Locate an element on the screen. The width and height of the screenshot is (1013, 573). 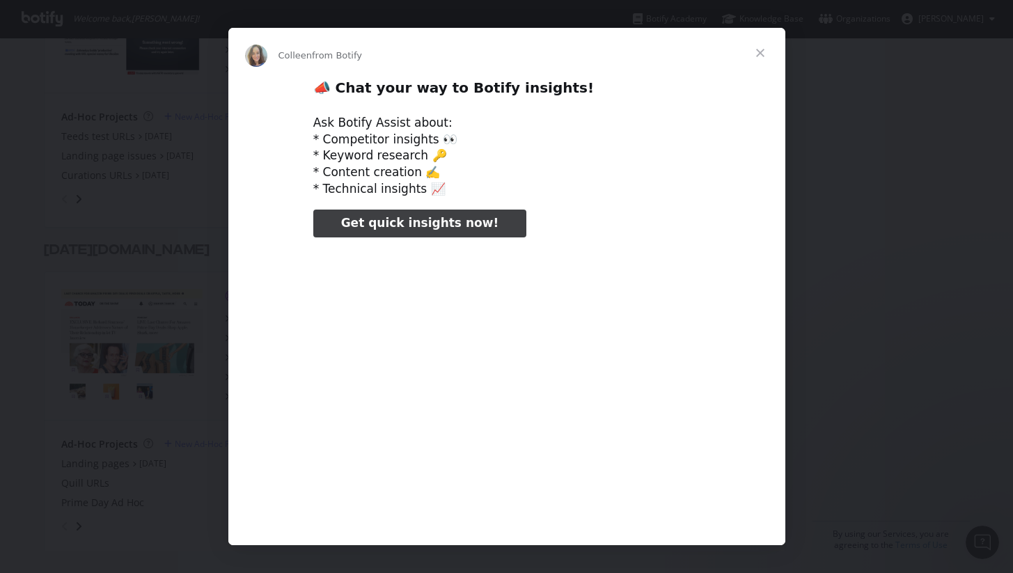
span: Colleen is located at coordinates (295, 55).